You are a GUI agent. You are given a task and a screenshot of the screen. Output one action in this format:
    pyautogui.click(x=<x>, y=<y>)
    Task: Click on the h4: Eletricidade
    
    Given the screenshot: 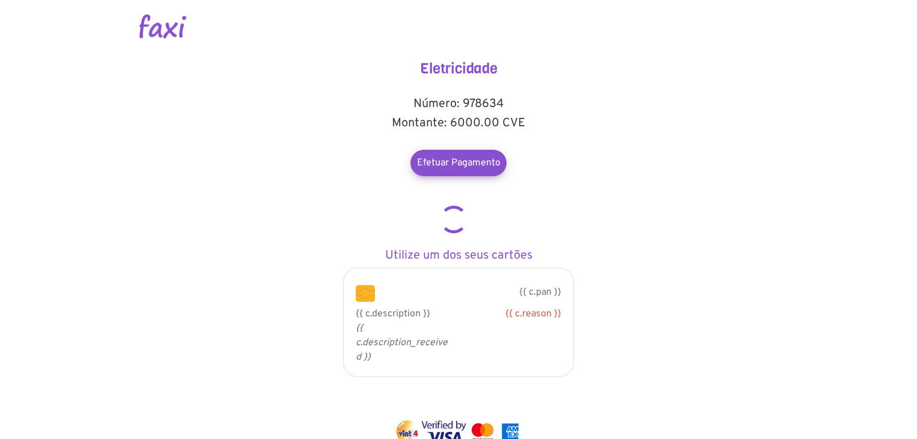 What is the action you would take?
    pyautogui.click(x=459, y=69)
    